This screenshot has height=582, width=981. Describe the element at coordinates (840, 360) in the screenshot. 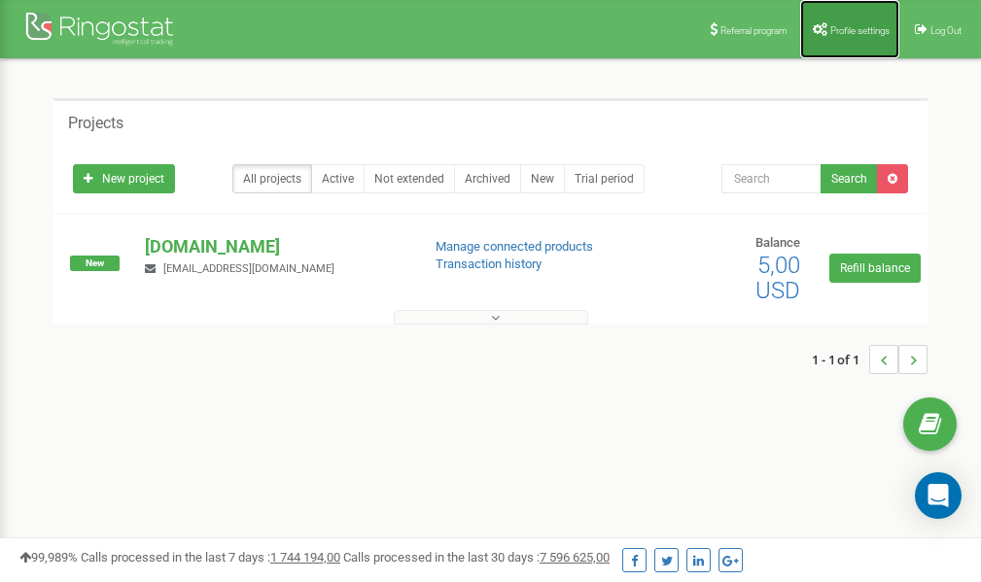

I see `span: 1 - 1 of 1` at that location.